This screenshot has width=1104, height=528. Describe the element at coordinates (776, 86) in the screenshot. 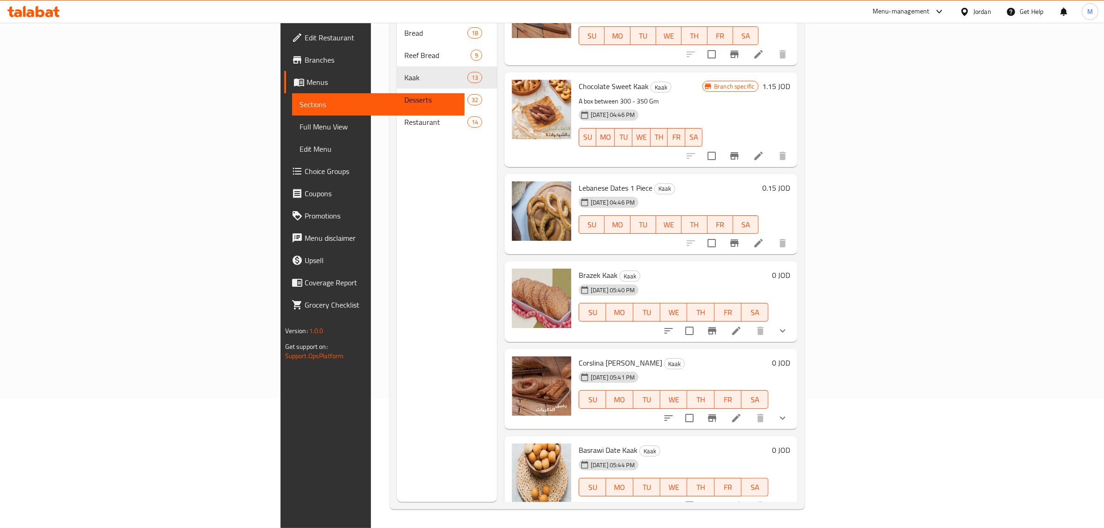

I see `h6: 1.15 JOD` at that location.